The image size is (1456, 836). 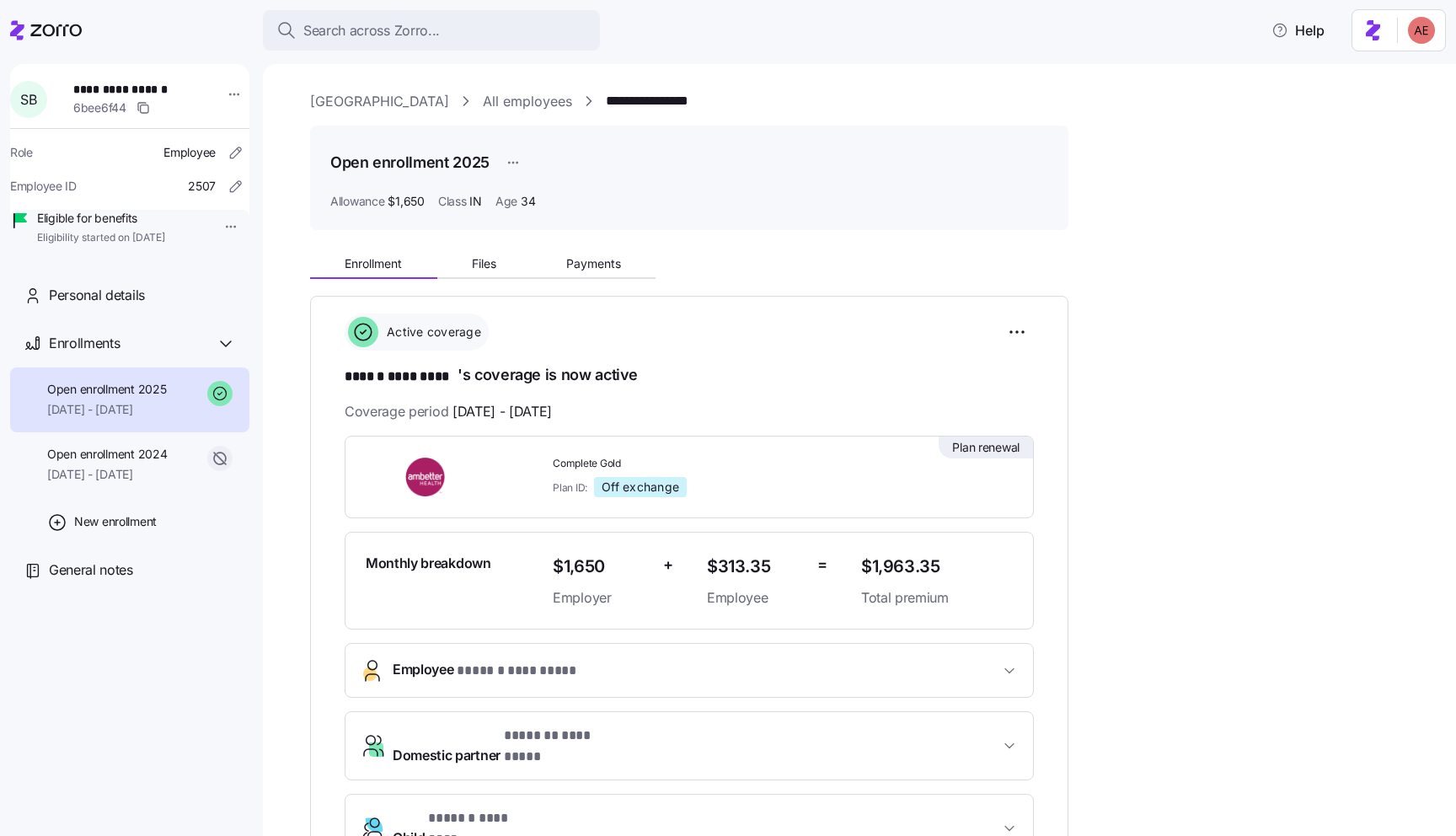 What do you see at coordinates (21, 152) in the screenshot?
I see `span: Role` at bounding box center [21, 152].